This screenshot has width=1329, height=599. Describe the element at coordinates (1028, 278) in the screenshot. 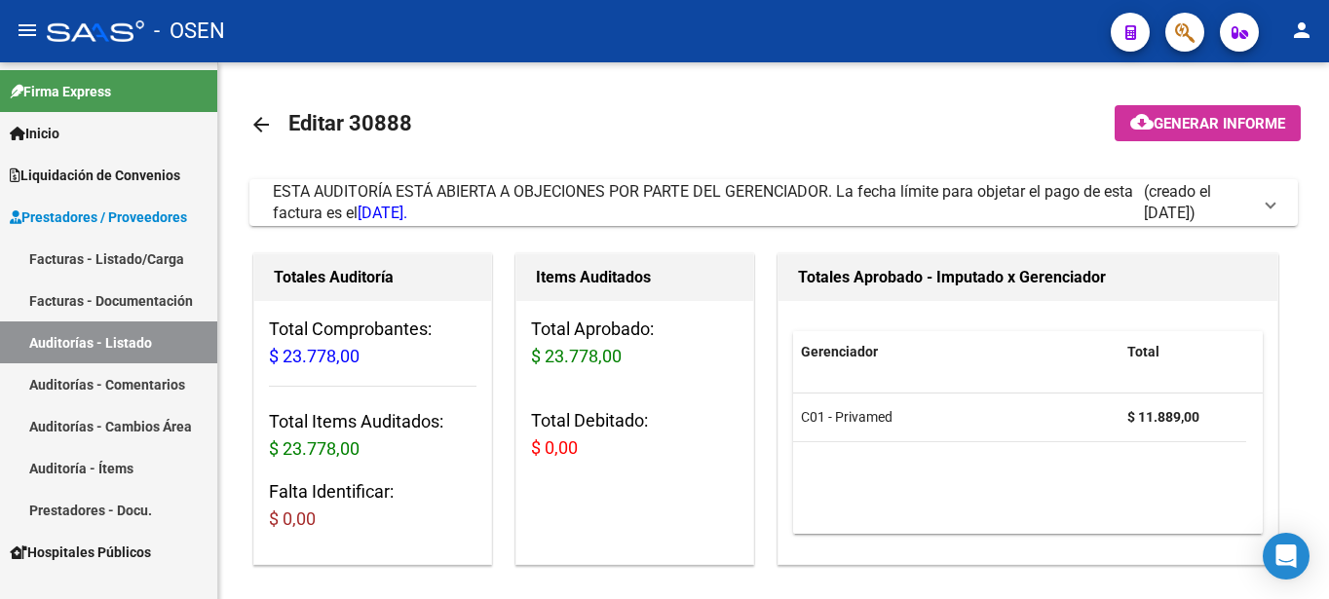

I see `h1: Totales Aprobado - Imputado x Gerenciador` at that location.